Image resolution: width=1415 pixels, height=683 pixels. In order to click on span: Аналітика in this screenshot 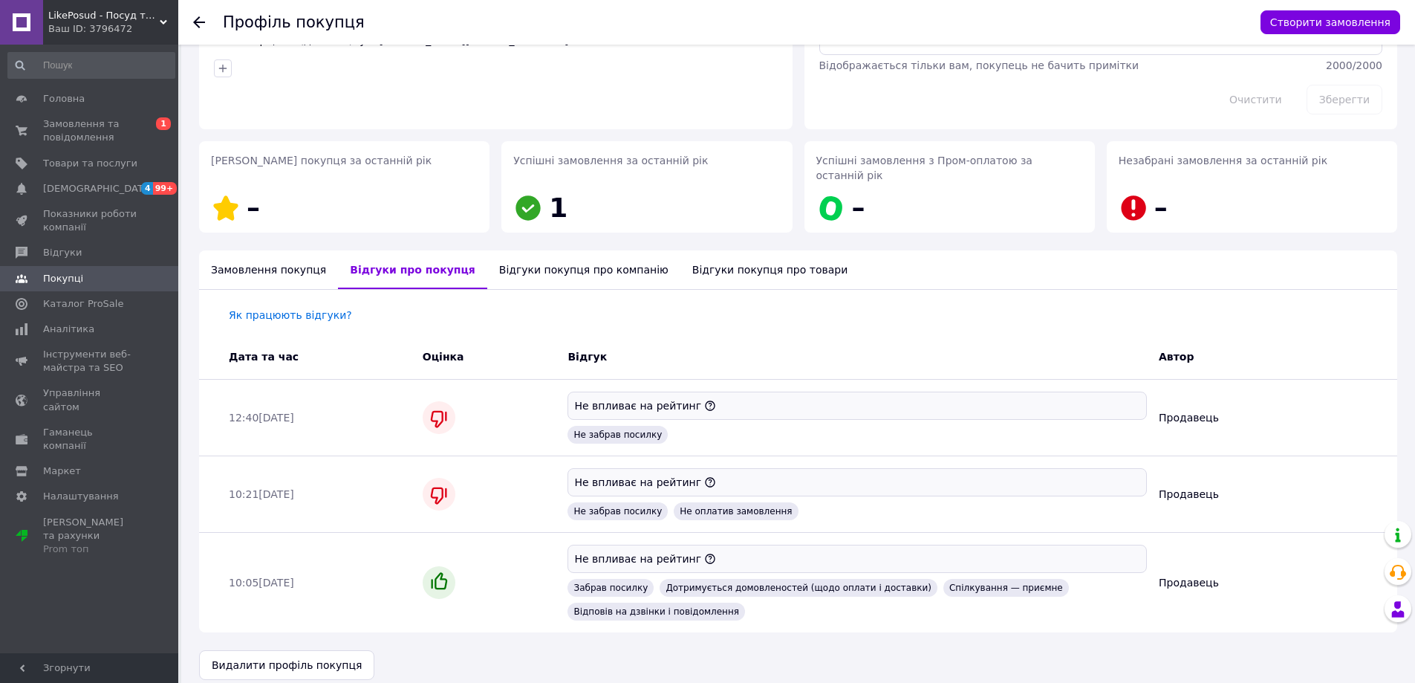, I will do `click(68, 329)`.